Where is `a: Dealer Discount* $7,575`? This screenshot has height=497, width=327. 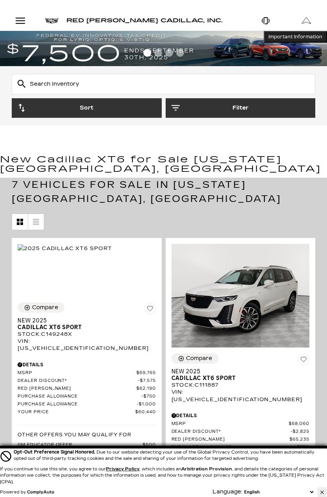 a: Dealer Discount* $7,575 is located at coordinates (87, 380).